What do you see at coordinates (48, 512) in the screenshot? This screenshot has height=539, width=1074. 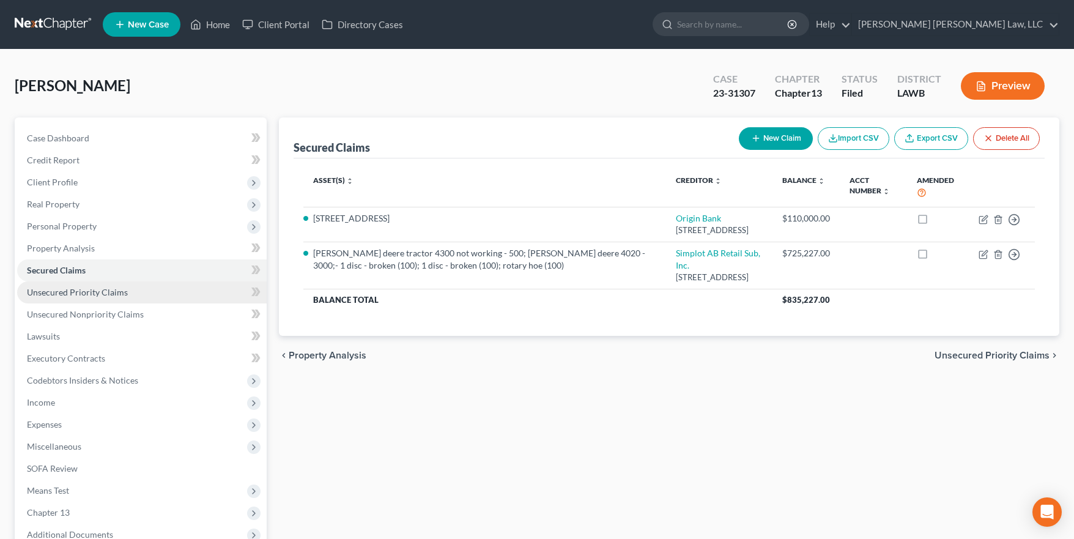 I see `span: Chapter 13` at bounding box center [48, 512].